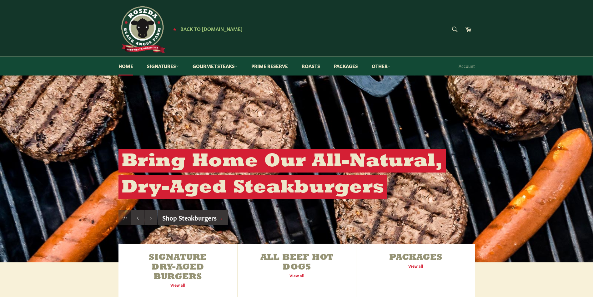 The image size is (593, 297). What do you see at coordinates (193, 218) in the screenshot?
I see `a: Shop Steakburgers` at bounding box center [193, 218].